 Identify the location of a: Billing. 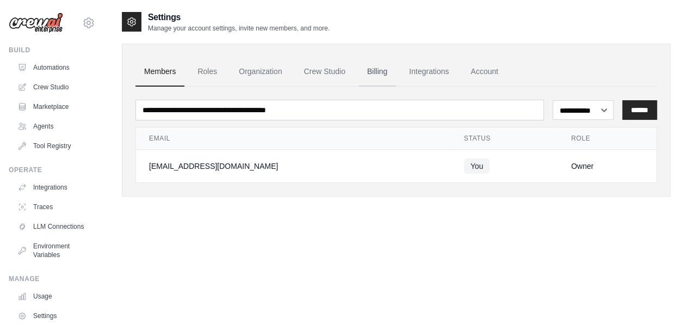
(377, 72).